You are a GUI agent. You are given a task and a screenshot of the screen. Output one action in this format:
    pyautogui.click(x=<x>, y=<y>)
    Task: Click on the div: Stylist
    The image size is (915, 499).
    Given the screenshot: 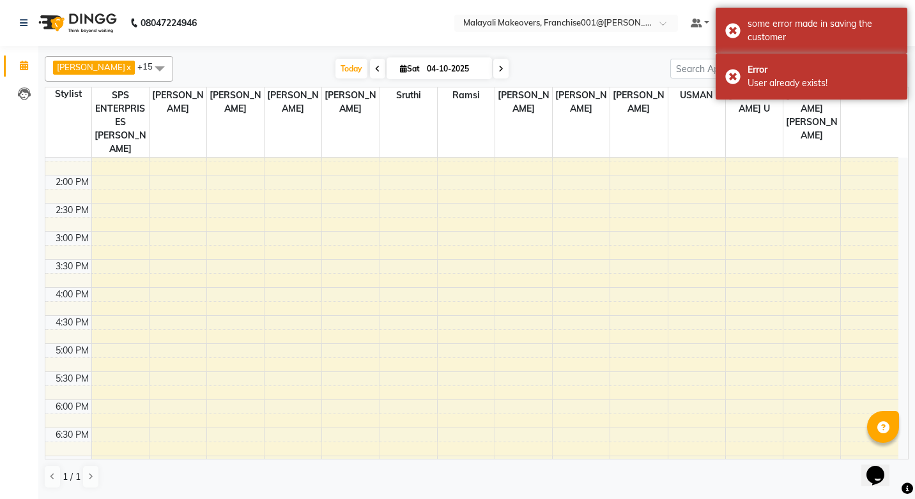 What is the action you would take?
    pyautogui.click(x=68, y=94)
    